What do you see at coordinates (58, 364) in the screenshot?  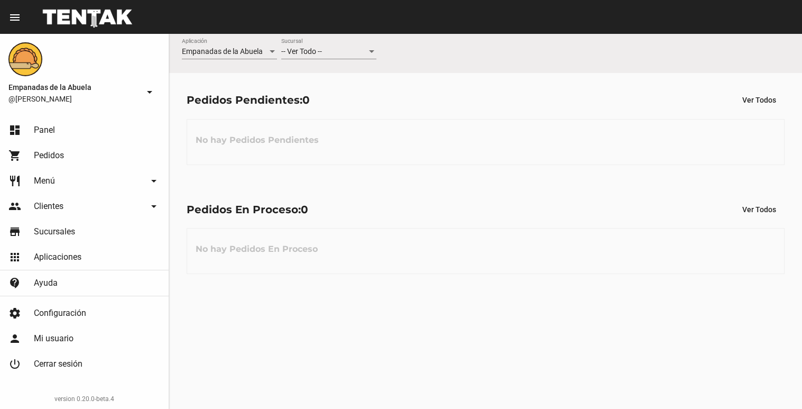 I see `span: Cerrar sesión` at bounding box center [58, 364].